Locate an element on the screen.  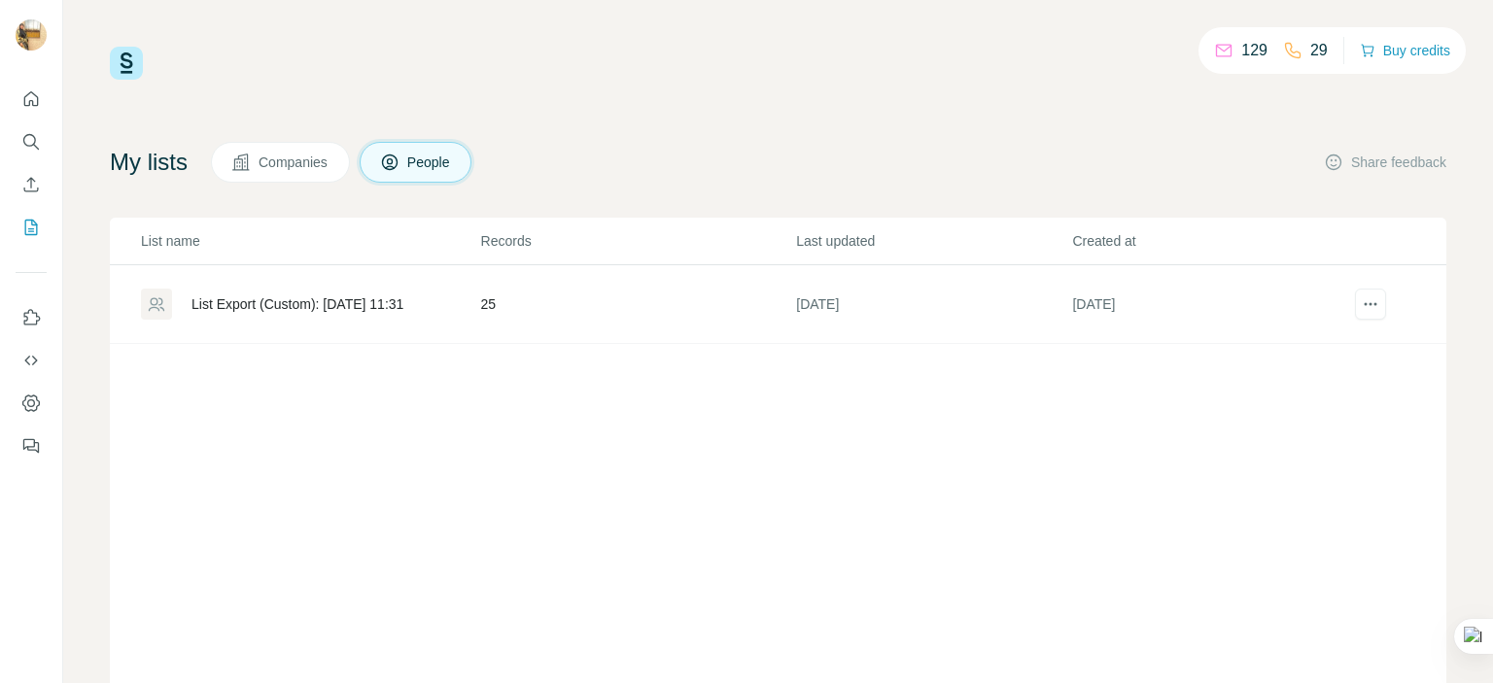
button: Dashboard is located at coordinates (31, 403).